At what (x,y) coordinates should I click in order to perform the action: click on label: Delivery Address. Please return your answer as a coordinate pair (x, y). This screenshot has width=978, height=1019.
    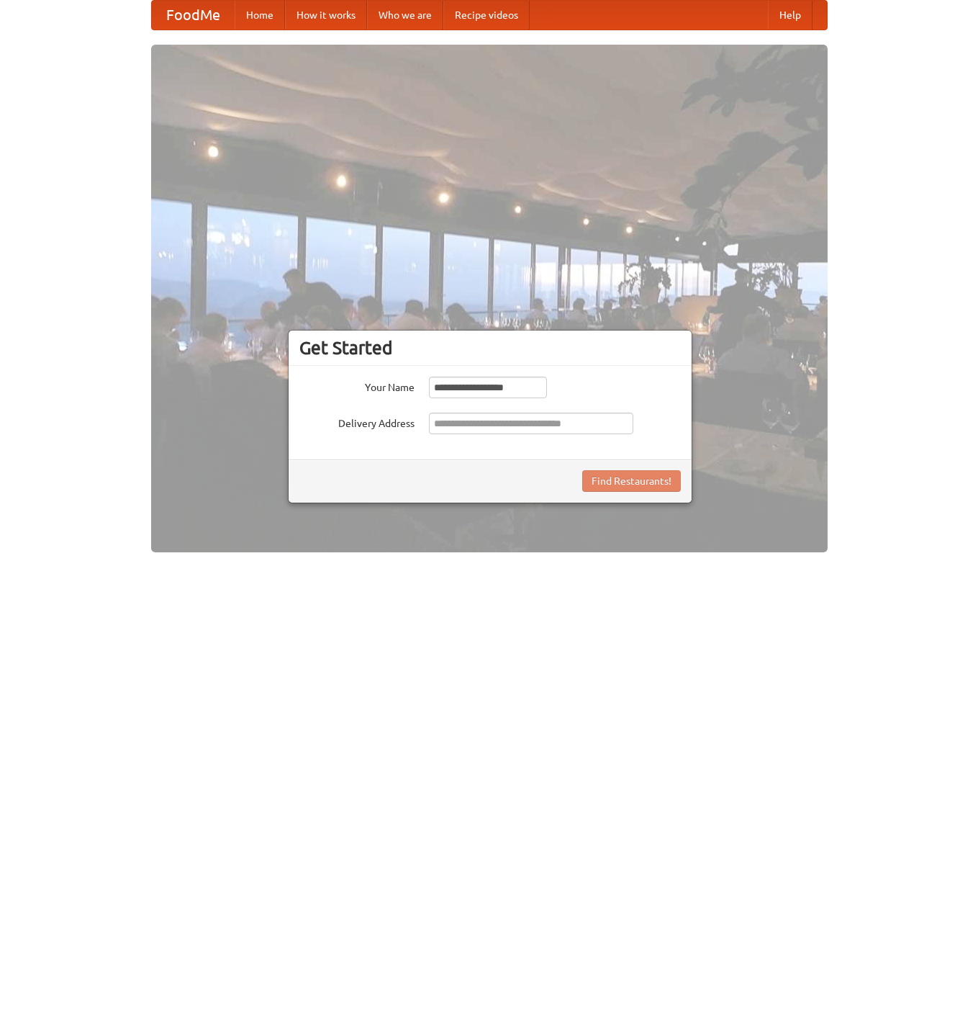
    Looking at the image, I should click on (357, 421).